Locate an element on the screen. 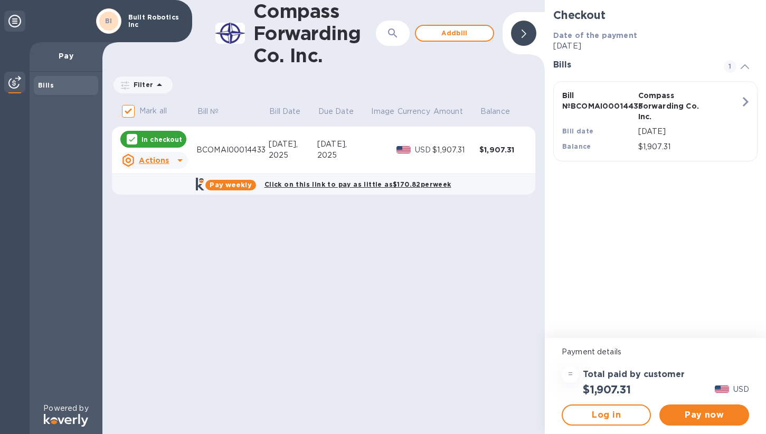 The width and height of the screenshot is (766, 434). button: Pay now is located at coordinates (704, 415).